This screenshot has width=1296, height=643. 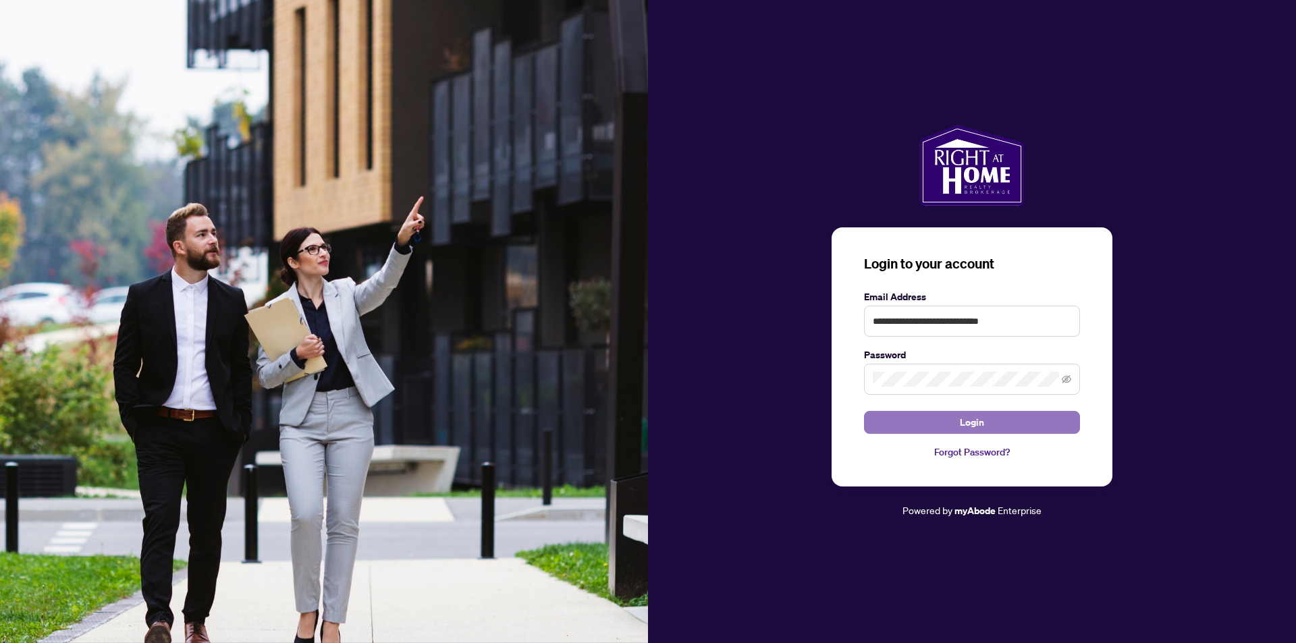 I want to click on h3: Login to your account, so click(x=972, y=264).